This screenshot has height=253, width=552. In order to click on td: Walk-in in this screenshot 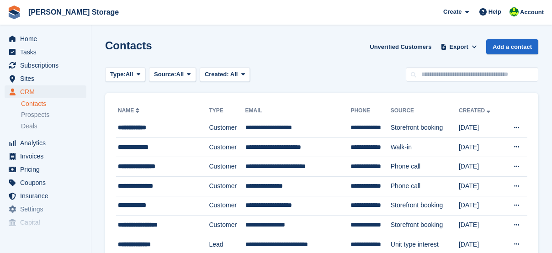, I will do `click(424, 147)`.